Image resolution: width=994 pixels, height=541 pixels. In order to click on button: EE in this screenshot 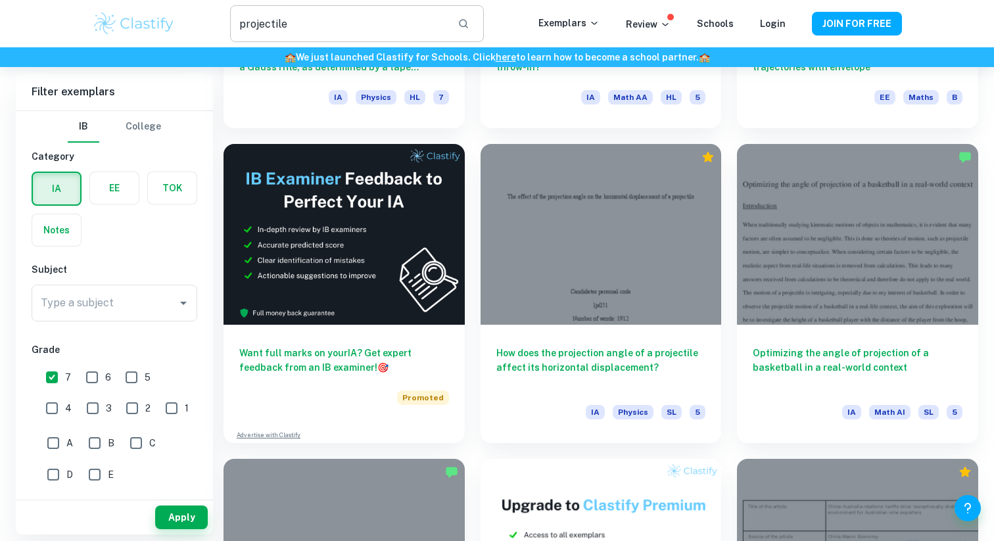, I will do `click(114, 188)`.